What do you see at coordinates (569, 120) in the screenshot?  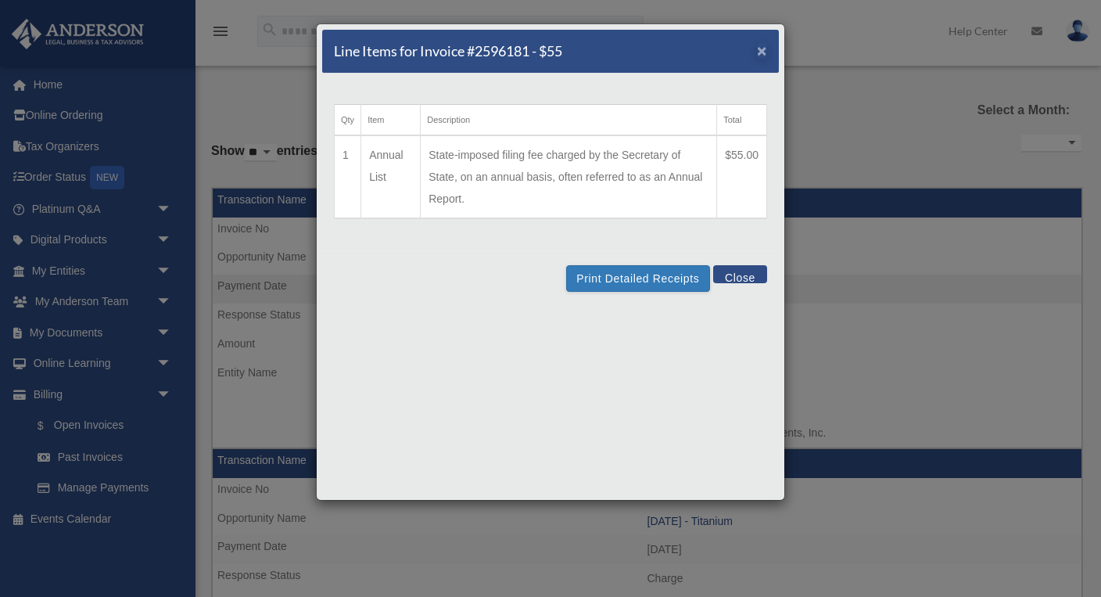 I see `th: Description` at bounding box center [569, 120].